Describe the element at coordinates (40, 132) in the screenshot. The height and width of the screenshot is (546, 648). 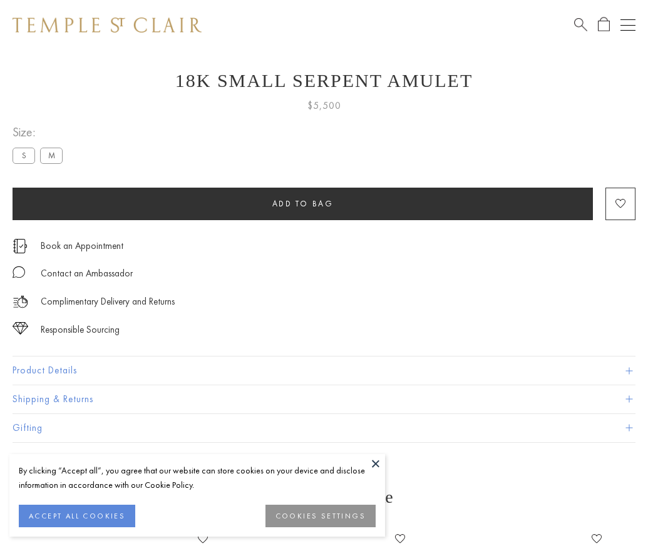
I see `span: Size:` at that location.